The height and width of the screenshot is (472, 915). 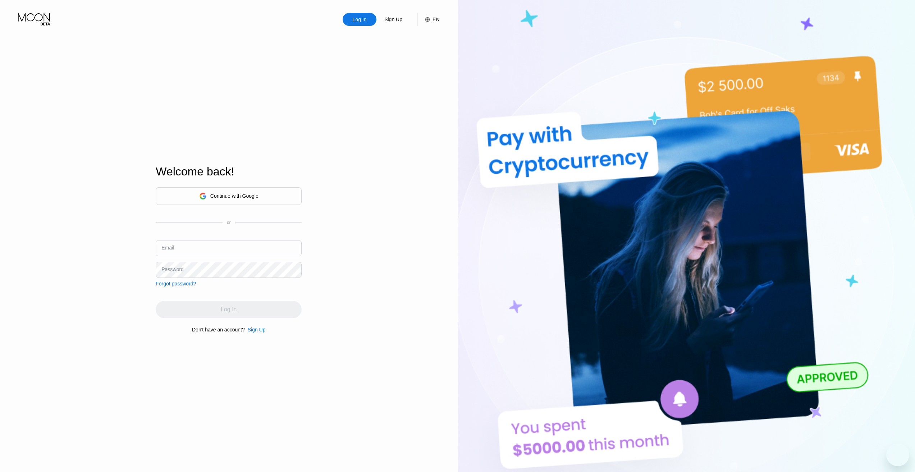 I want to click on div: Password, so click(x=172, y=269).